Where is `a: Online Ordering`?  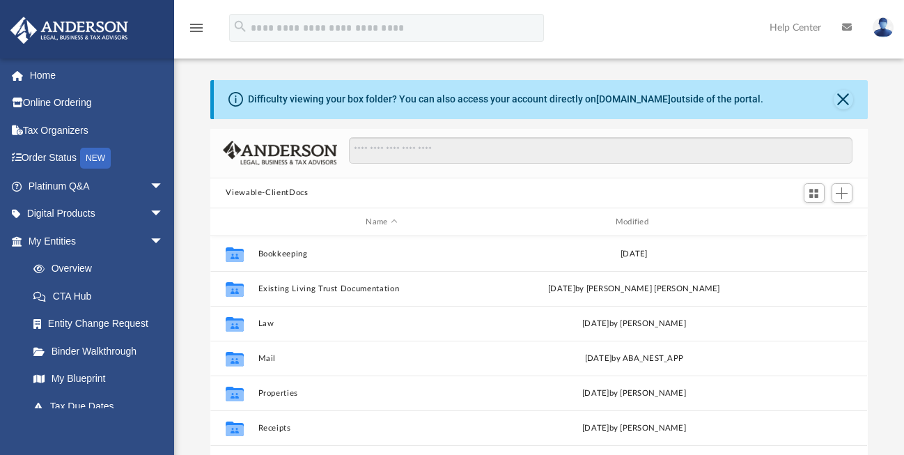
a: Online Ordering is located at coordinates (97, 103).